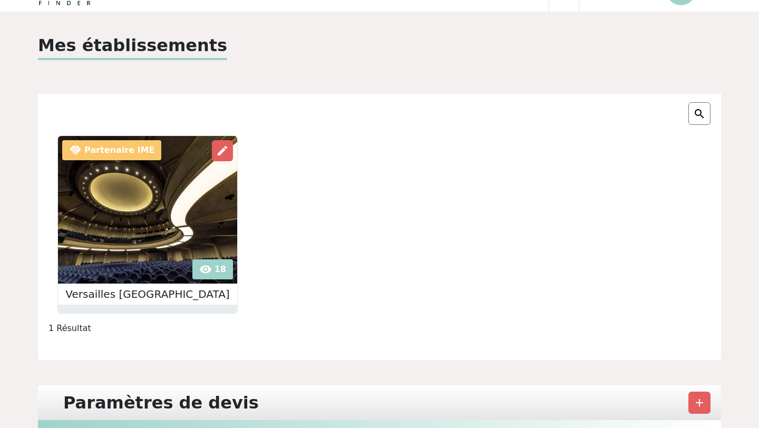 This screenshot has height=428, width=759. What do you see at coordinates (222, 151) in the screenshot?
I see `span: edit` at bounding box center [222, 151].